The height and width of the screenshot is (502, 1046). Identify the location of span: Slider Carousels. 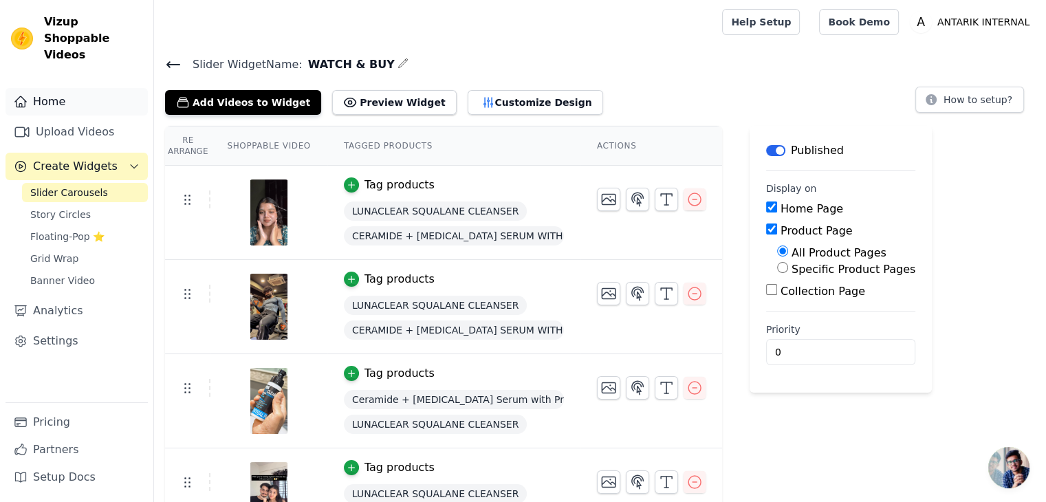
(69, 193).